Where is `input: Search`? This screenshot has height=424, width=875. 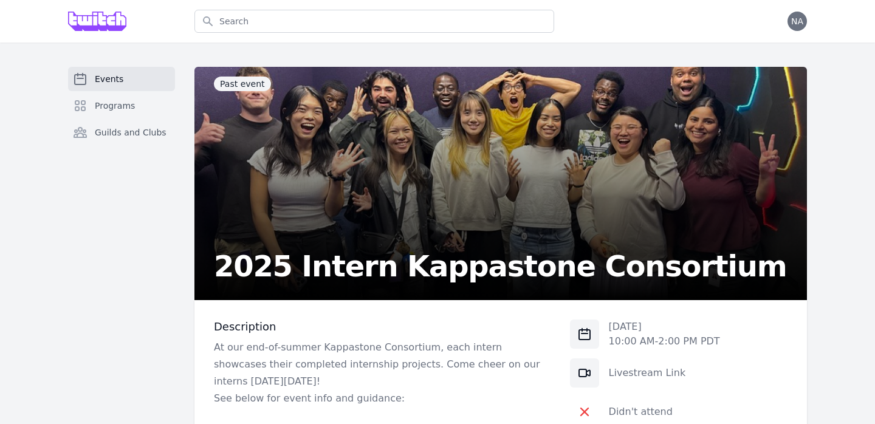 input: Search is located at coordinates (374, 21).